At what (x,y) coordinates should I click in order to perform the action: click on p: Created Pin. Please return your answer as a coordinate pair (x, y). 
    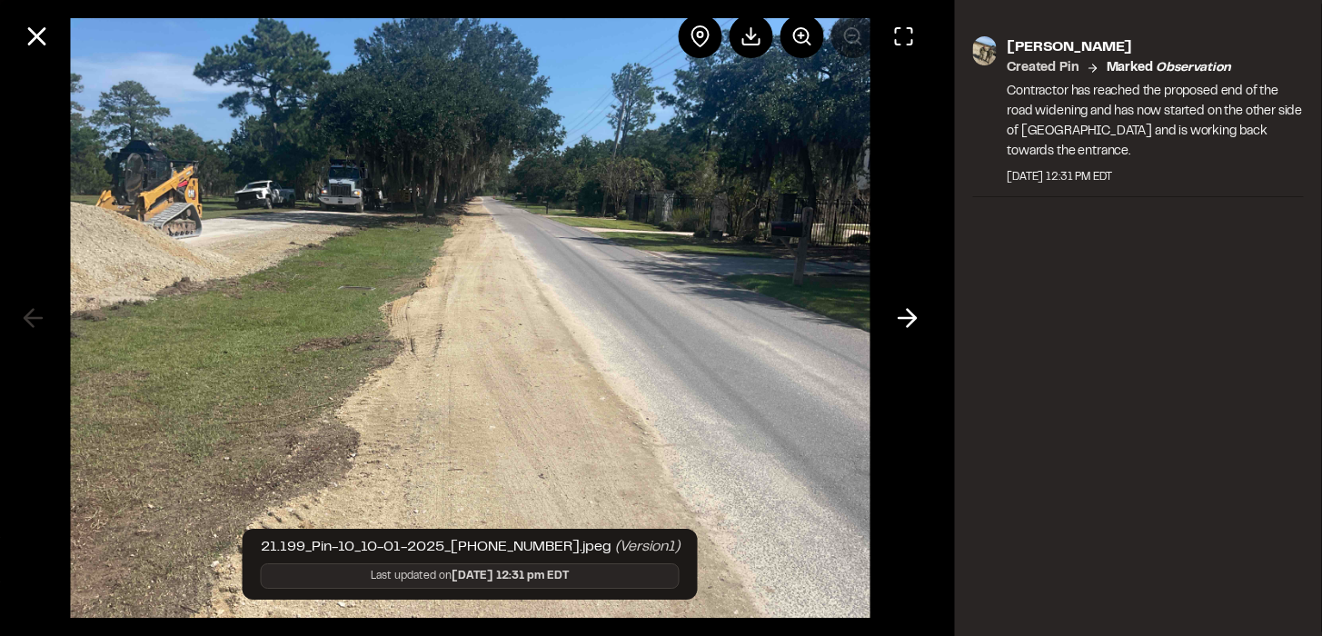
    Looking at the image, I should click on (1042, 68).